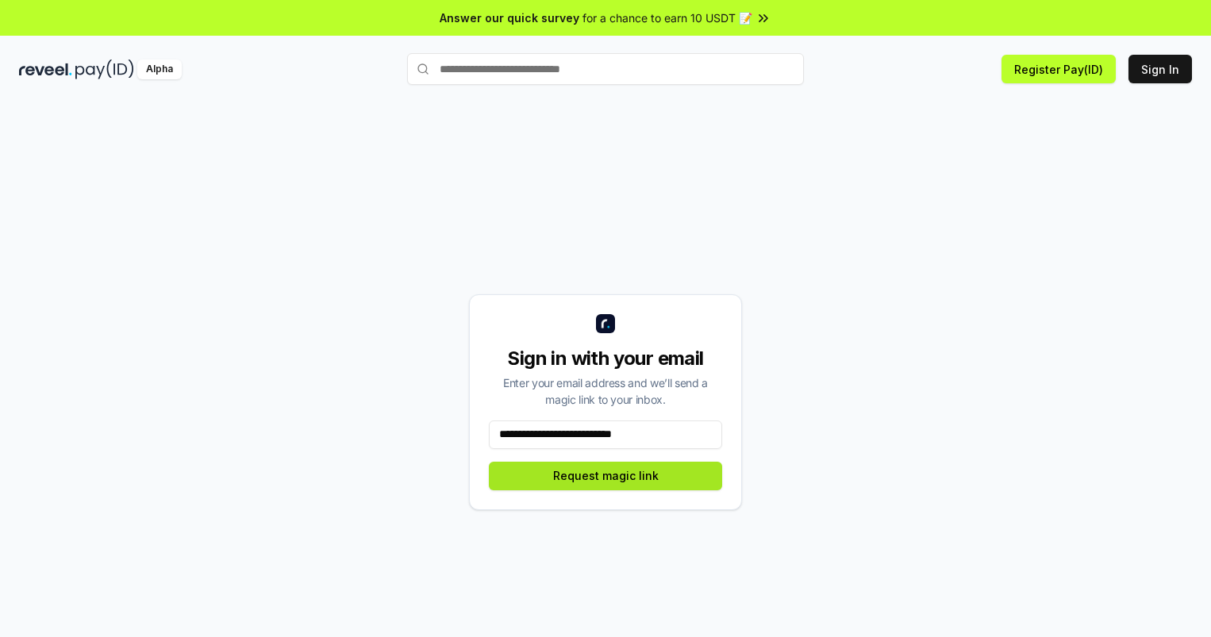  I want to click on div: Alpha, so click(159, 69).